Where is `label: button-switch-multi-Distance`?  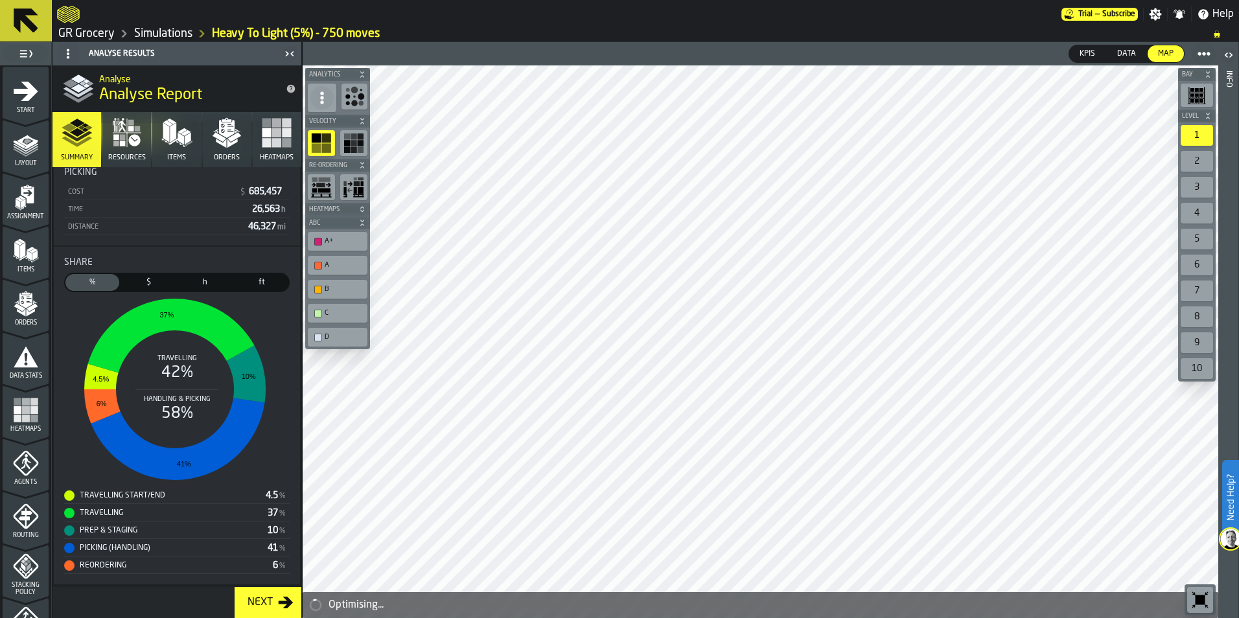 label: button-switch-multi-Distance is located at coordinates (261, 282).